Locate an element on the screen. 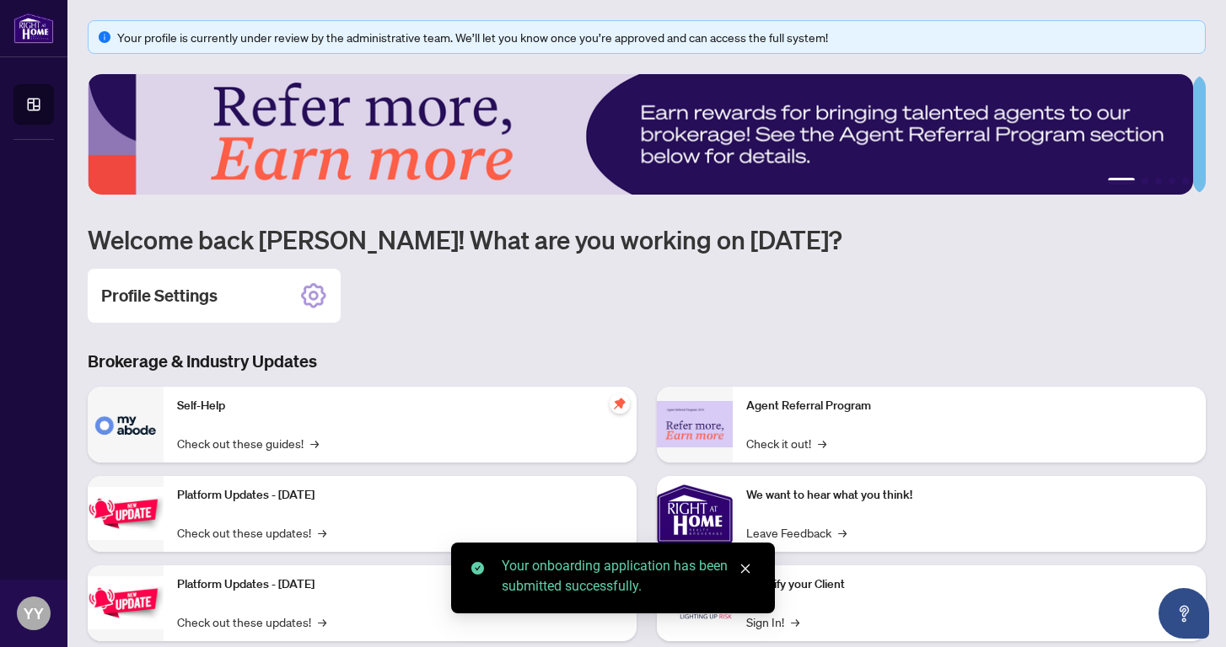 This screenshot has height=647, width=1226. p: Agent Referral Program is located at coordinates (969, 406).